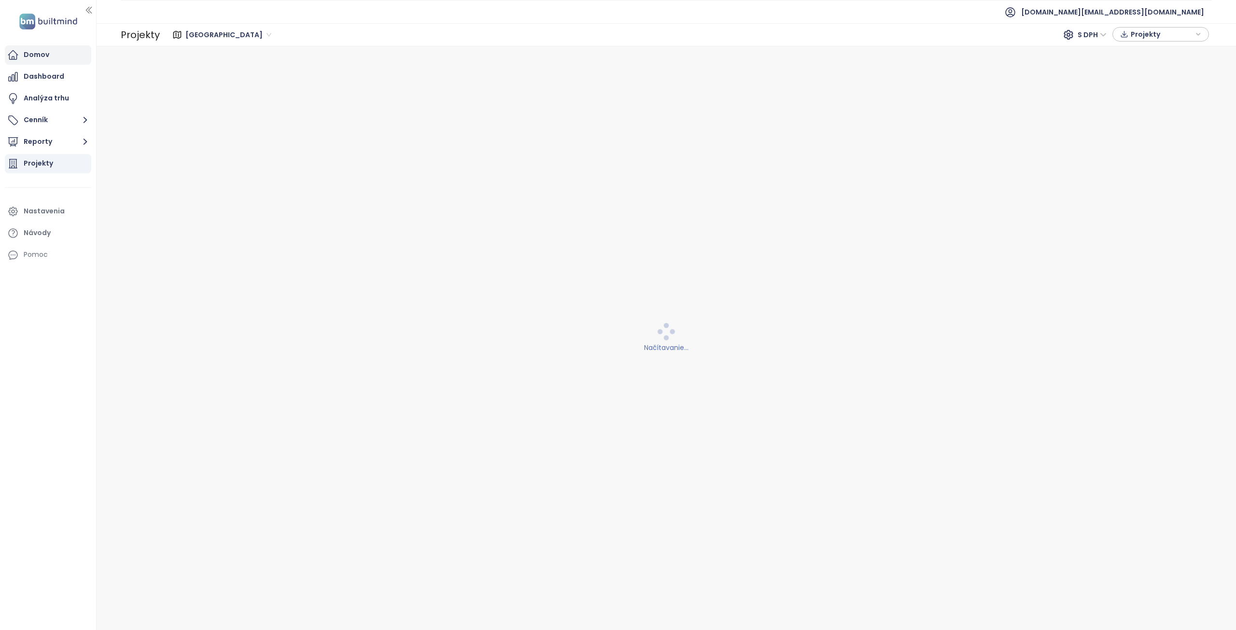 This screenshot has height=630, width=1236. I want to click on div: Načítavanie..., so click(666, 348).